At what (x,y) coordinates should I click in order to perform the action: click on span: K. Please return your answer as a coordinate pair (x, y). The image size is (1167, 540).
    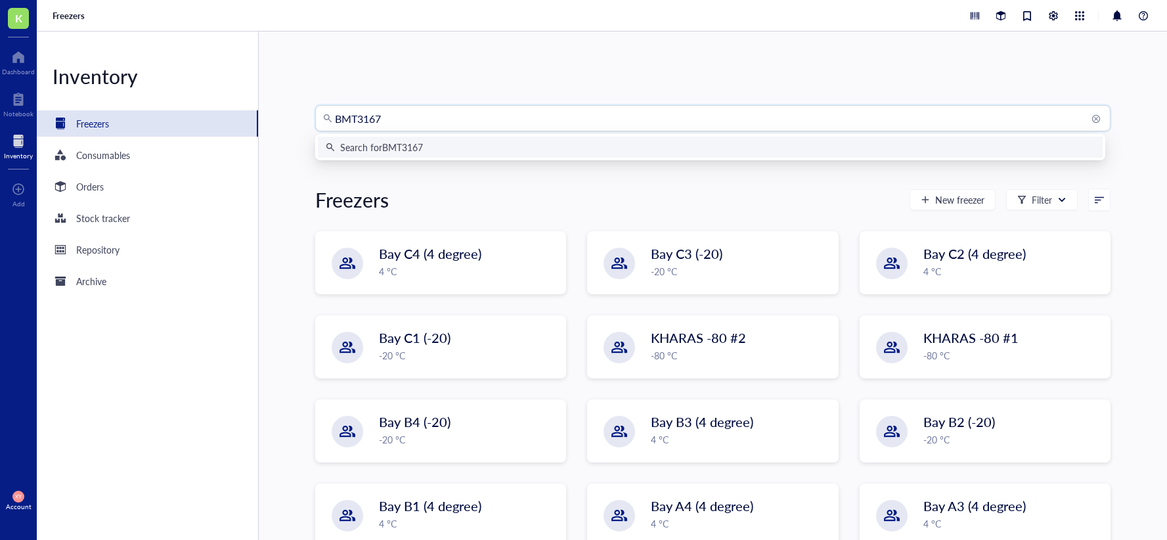
    Looking at the image, I should click on (18, 18).